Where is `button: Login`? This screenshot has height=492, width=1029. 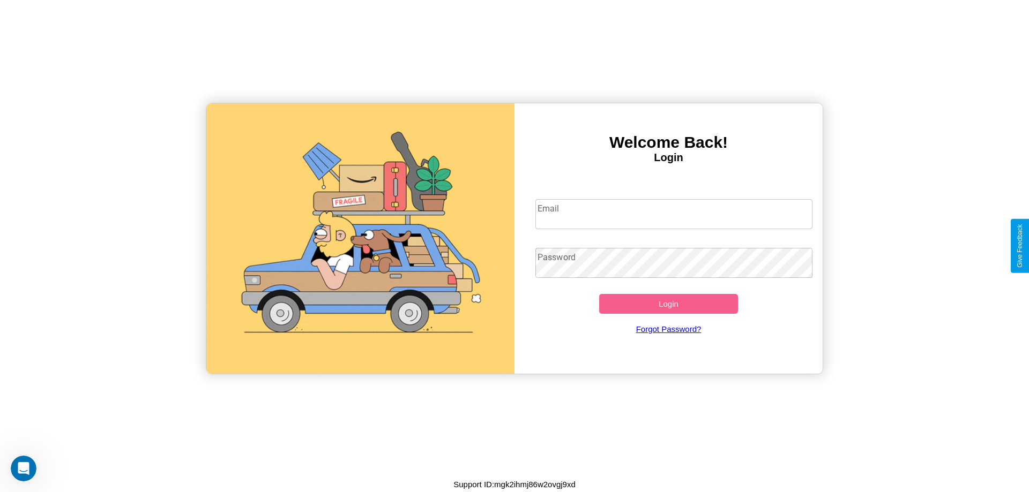 button: Login is located at coordinates (668, 304).